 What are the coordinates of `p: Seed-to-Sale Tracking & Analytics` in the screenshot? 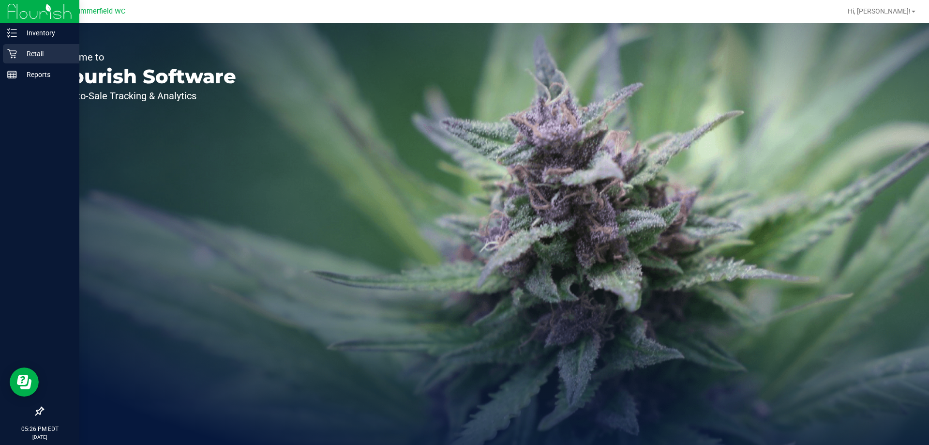 It's located at (144, 96).